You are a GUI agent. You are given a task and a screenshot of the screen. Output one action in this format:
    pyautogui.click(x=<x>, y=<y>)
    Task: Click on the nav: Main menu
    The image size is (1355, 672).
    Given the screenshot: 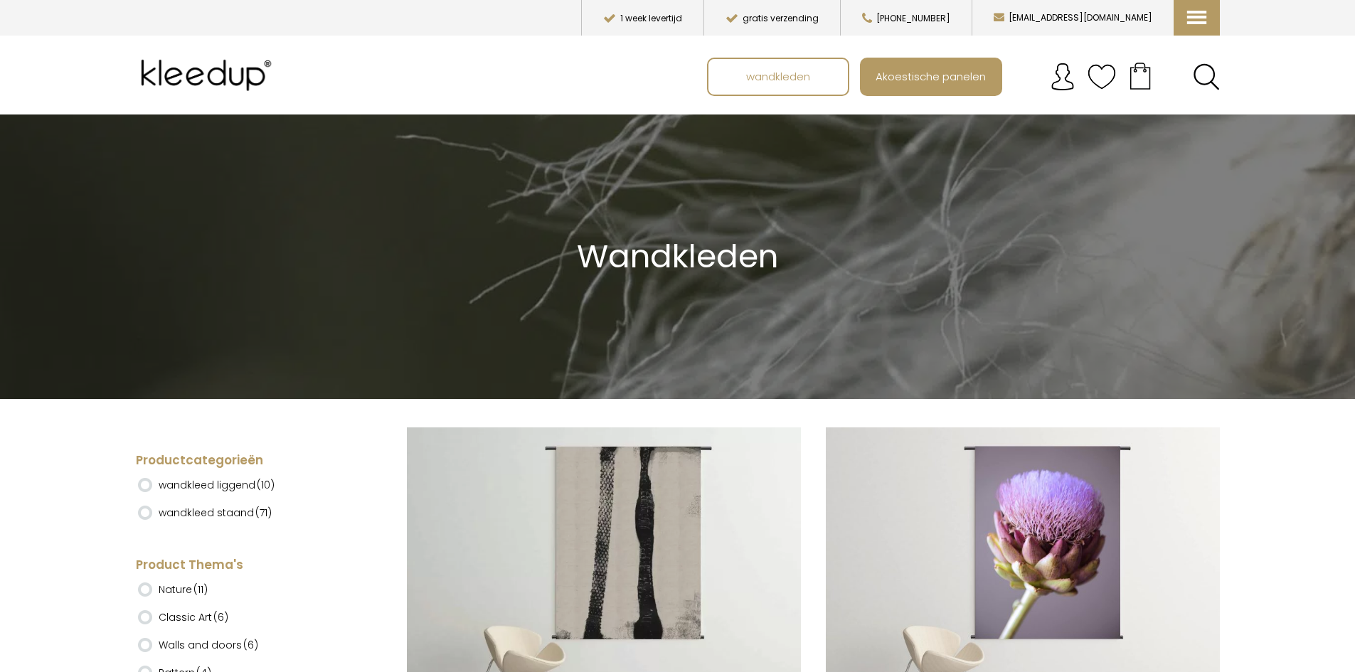 What is the action you would take?
    pyautogui.click(x=969, y=77)
    